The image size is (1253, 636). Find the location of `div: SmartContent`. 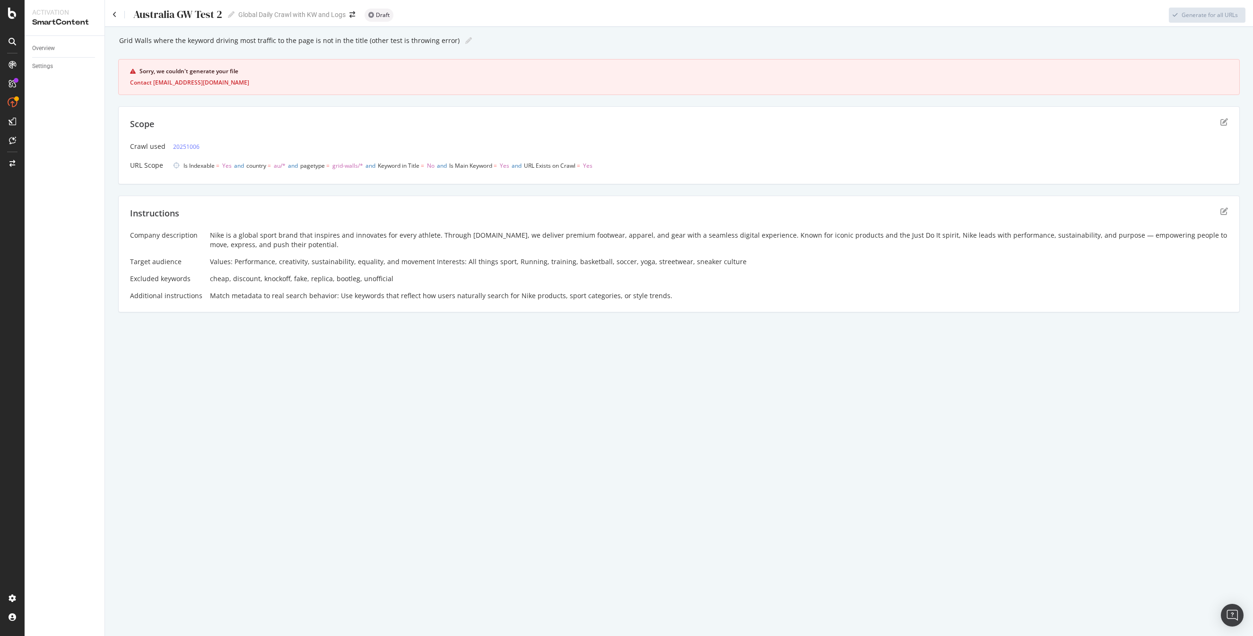

div: SmartContent is located at coordinates (64, 22).